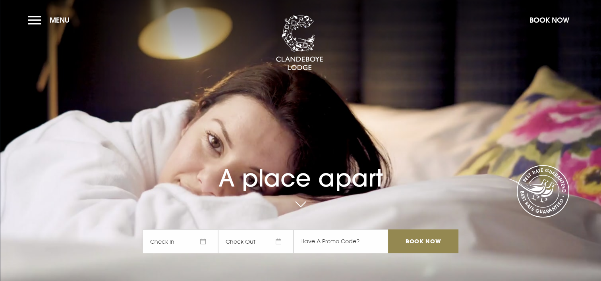 The image size is (601, 281). I want to click on h1: A place apart, so click(301, 170).